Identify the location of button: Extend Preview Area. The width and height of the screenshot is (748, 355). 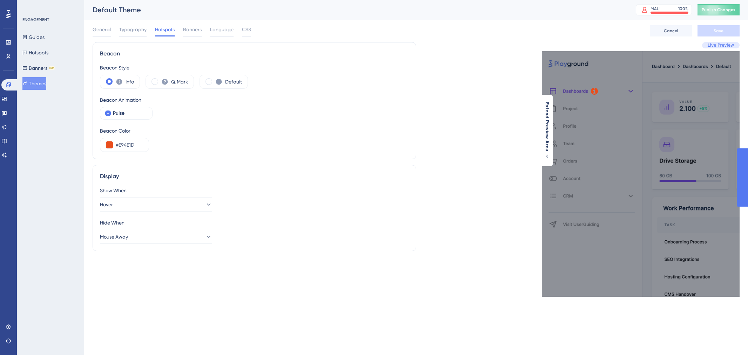
(547, 130).